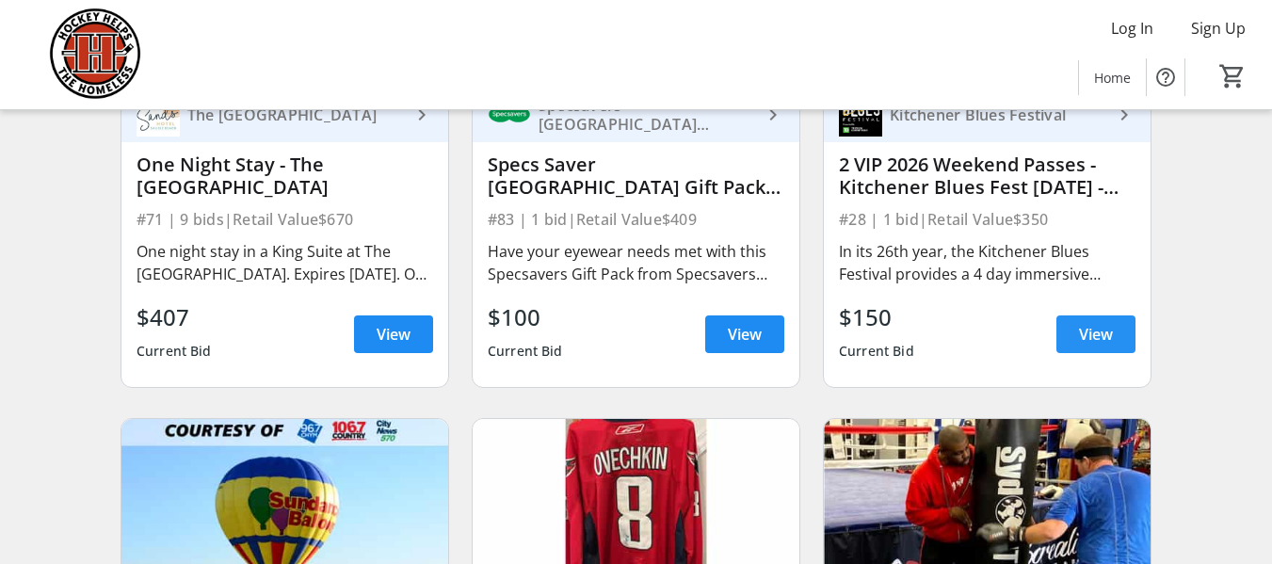 The image size is (1272, 564). Describe the element at coordinates (1166, 77) in the screenshot. I see `button: Help` at that location.